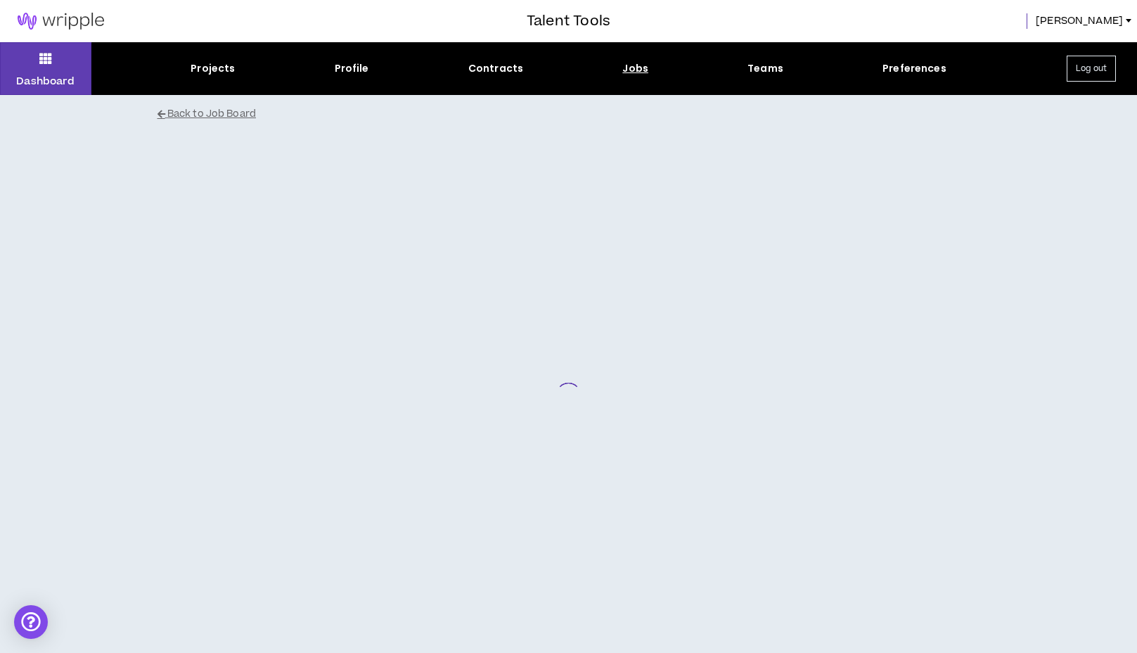  Describe the element at coordinates (496, 68) in the screenshot. I see `div: Contracts` at that location.